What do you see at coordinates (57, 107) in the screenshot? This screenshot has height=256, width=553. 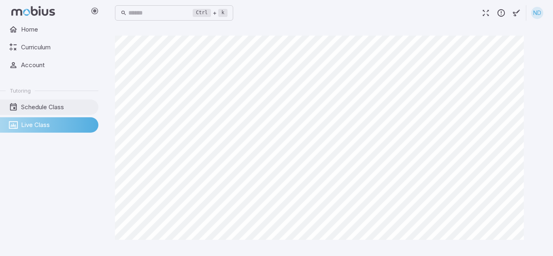 I see `span: Schedule Class` at bounding box center [57, 107].